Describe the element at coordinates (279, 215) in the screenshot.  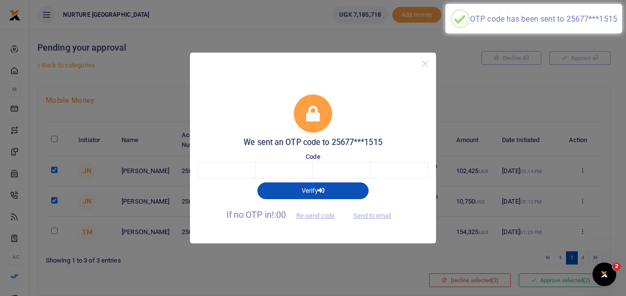
I see `span: !:00` at that location.